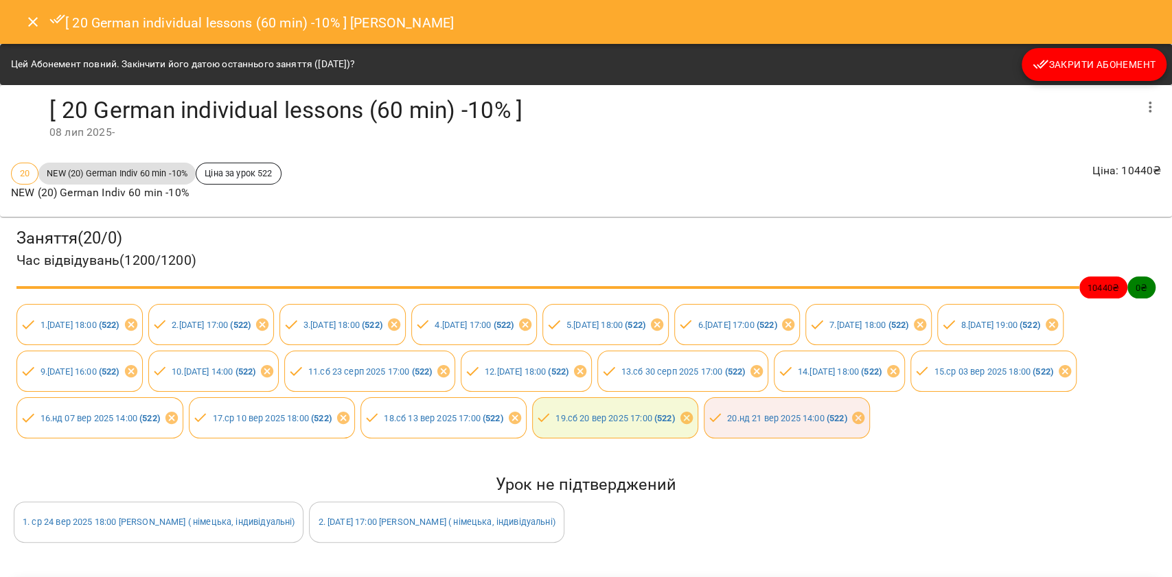 This screenshot has height=577, width=1172. What do you see at coordinates (993, 371) in the screenshot?
I see `a: 15.ср 03 вер 2025 18:00 (522)` at bounding box center [993, 371].